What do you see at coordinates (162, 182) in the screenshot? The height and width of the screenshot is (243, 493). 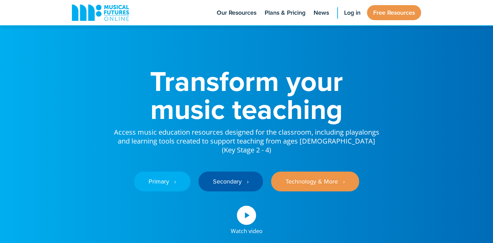 I see `a: Primary ‎‏‏‎ ‎ ›` at bounding box center [162, 182].